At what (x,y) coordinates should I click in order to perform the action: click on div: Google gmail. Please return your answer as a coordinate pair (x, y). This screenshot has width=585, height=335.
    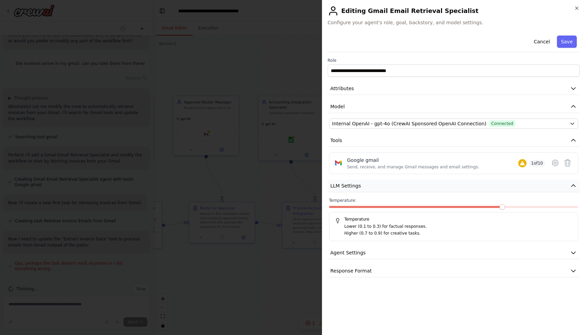
    Looking at the image, I should click on (413, 160).